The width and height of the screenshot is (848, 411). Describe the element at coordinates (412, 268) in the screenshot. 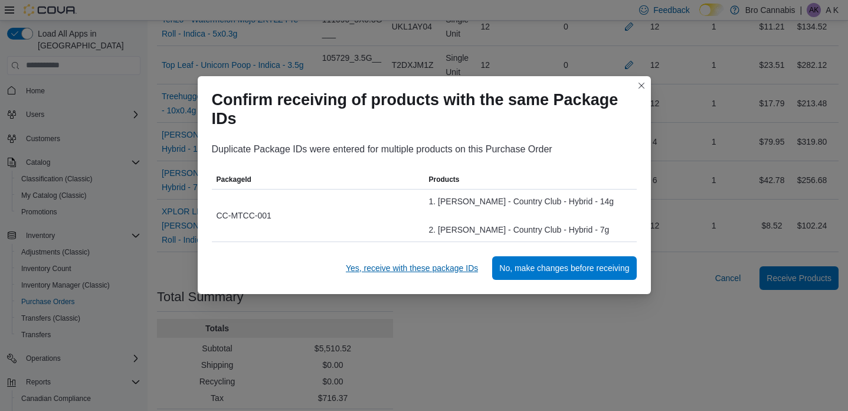

I see `button: Yes, receive with these package IDs` at that location.